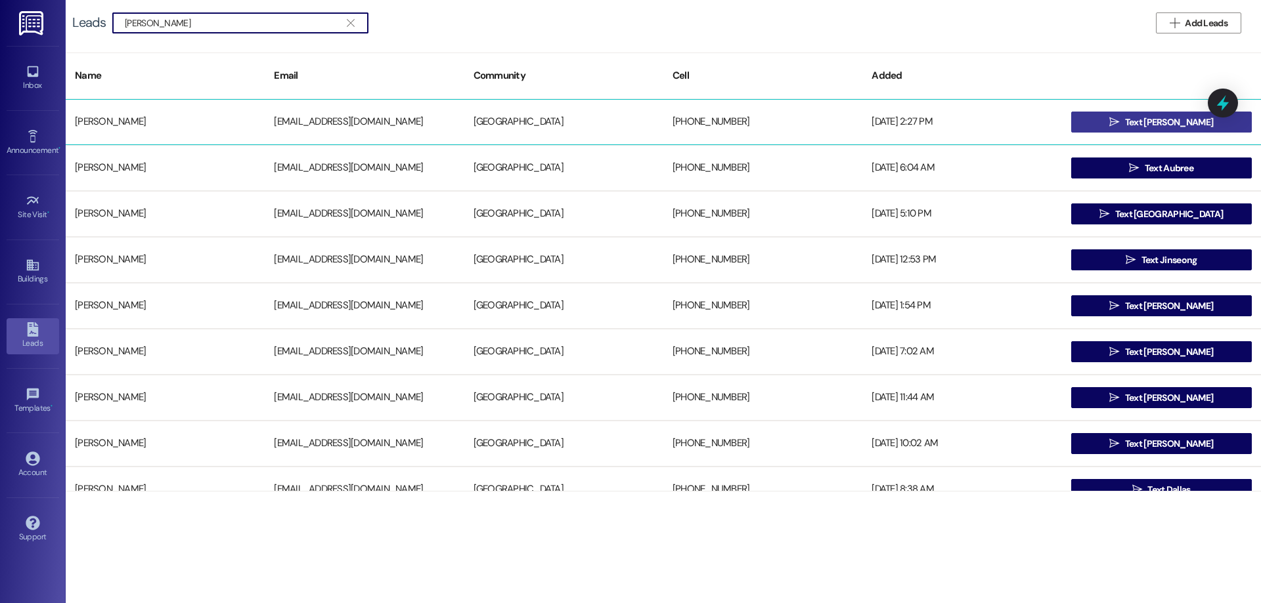 This screenshot has width=1261, height=603. Describe the element at coordinates (89, 22) in the screenshot. I see `div: Leads` at that location.